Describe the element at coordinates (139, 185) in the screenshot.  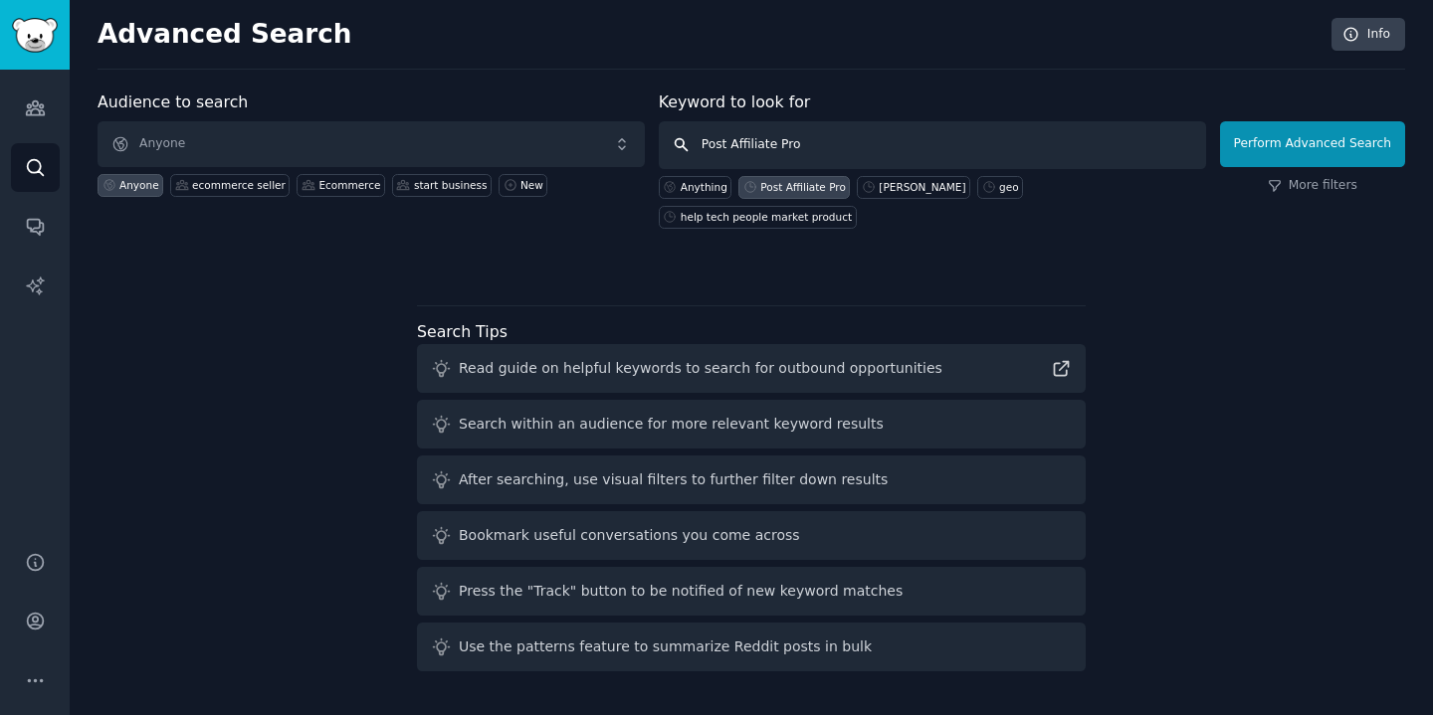
I see `div: Anyone` at that location.